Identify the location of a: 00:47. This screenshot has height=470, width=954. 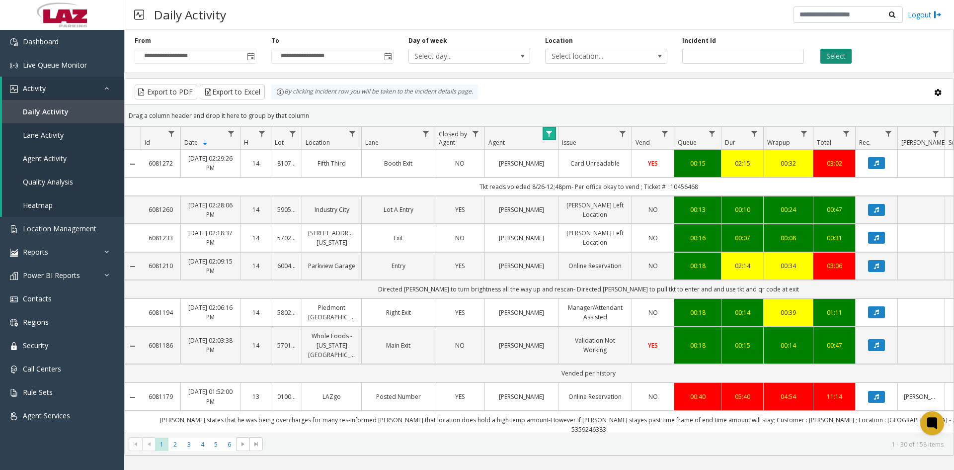
(835, 345).